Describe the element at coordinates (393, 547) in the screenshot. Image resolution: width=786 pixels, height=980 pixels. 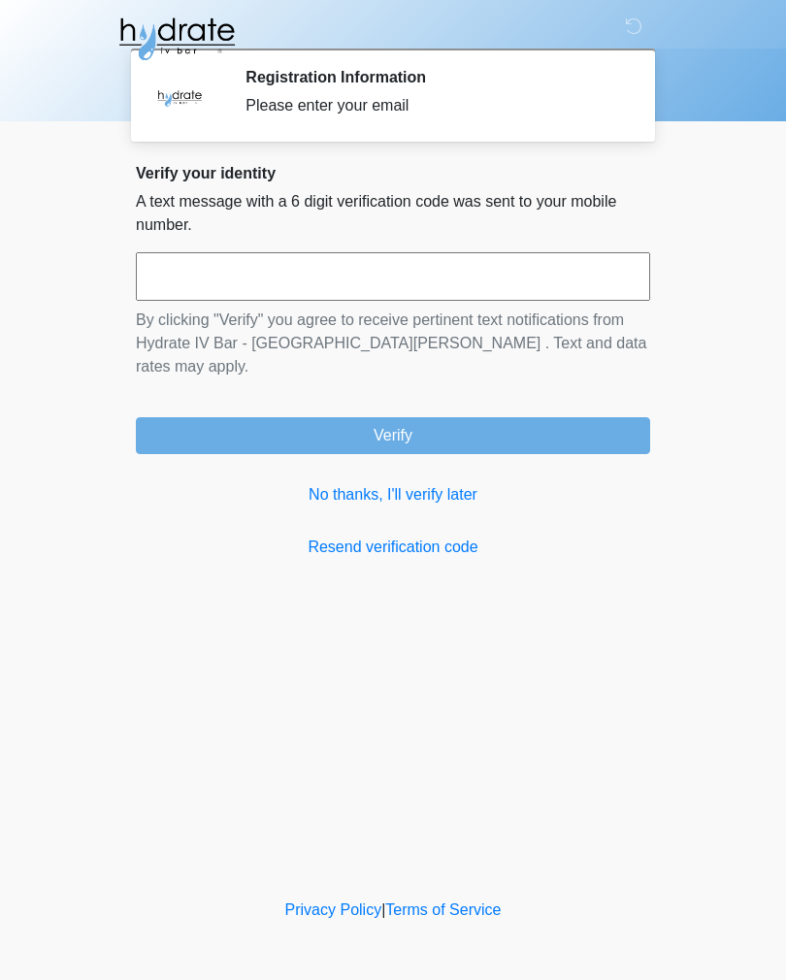
I see `a: Resend verification code` at that location.